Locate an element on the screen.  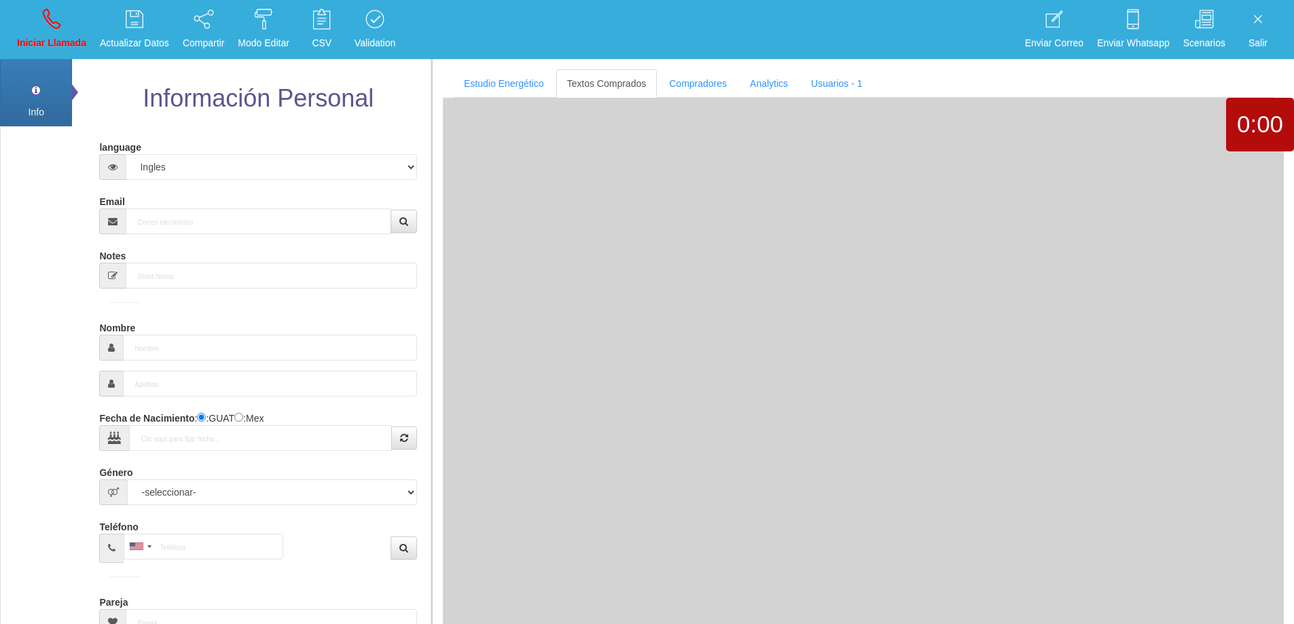
a: Modo Editar is located at coordinates (263, 29).